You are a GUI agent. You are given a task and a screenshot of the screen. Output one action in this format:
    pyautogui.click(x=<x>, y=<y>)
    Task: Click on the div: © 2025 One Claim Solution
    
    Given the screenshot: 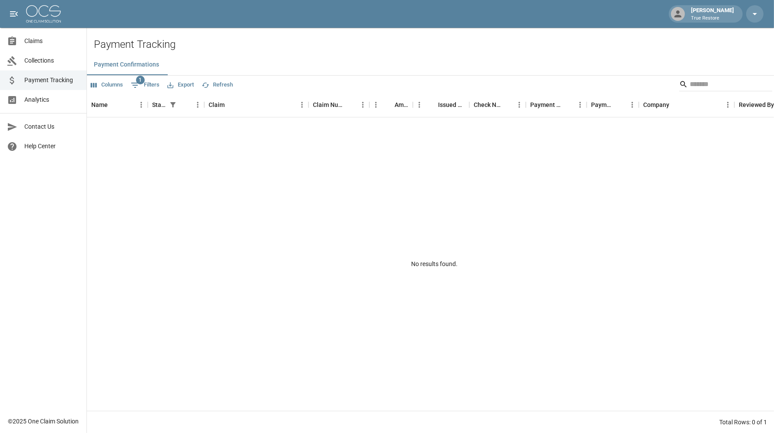 What is the action you would take?
    pyautogui.click(x=43, y=421)
    